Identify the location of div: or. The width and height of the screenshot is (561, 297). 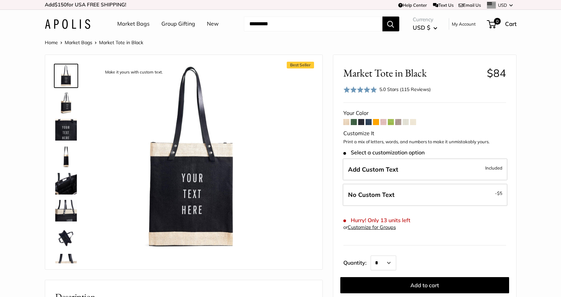
(369, 227).